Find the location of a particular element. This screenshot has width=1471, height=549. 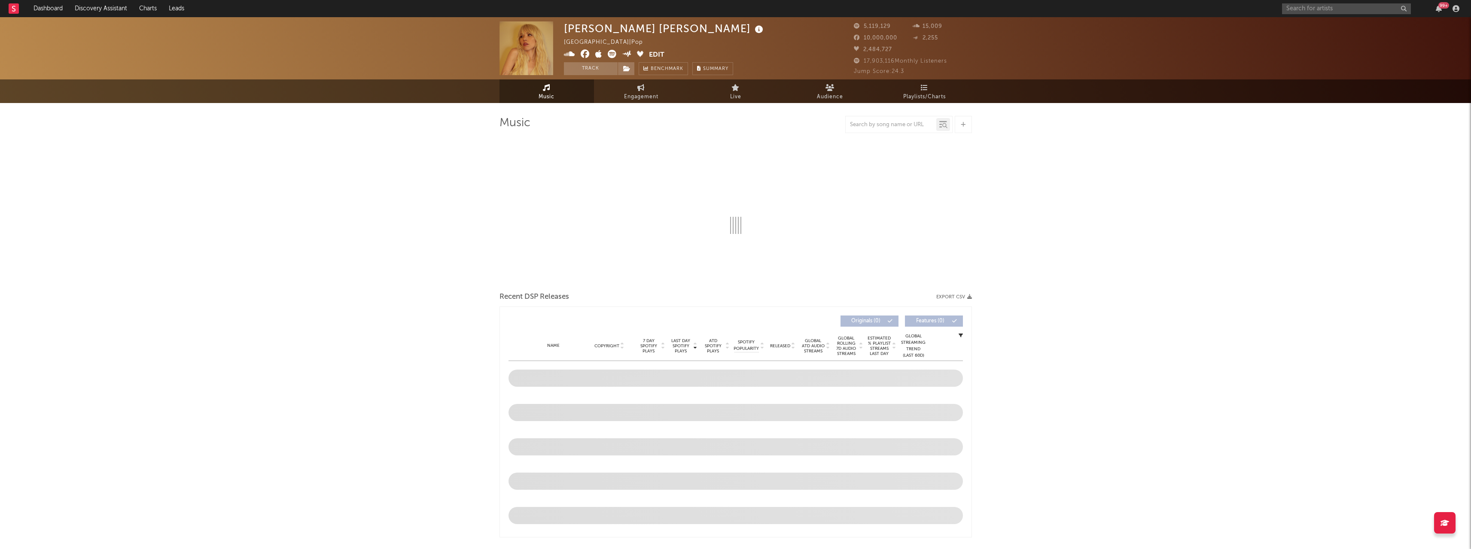

a: Music is located at coordinates (547, 91).